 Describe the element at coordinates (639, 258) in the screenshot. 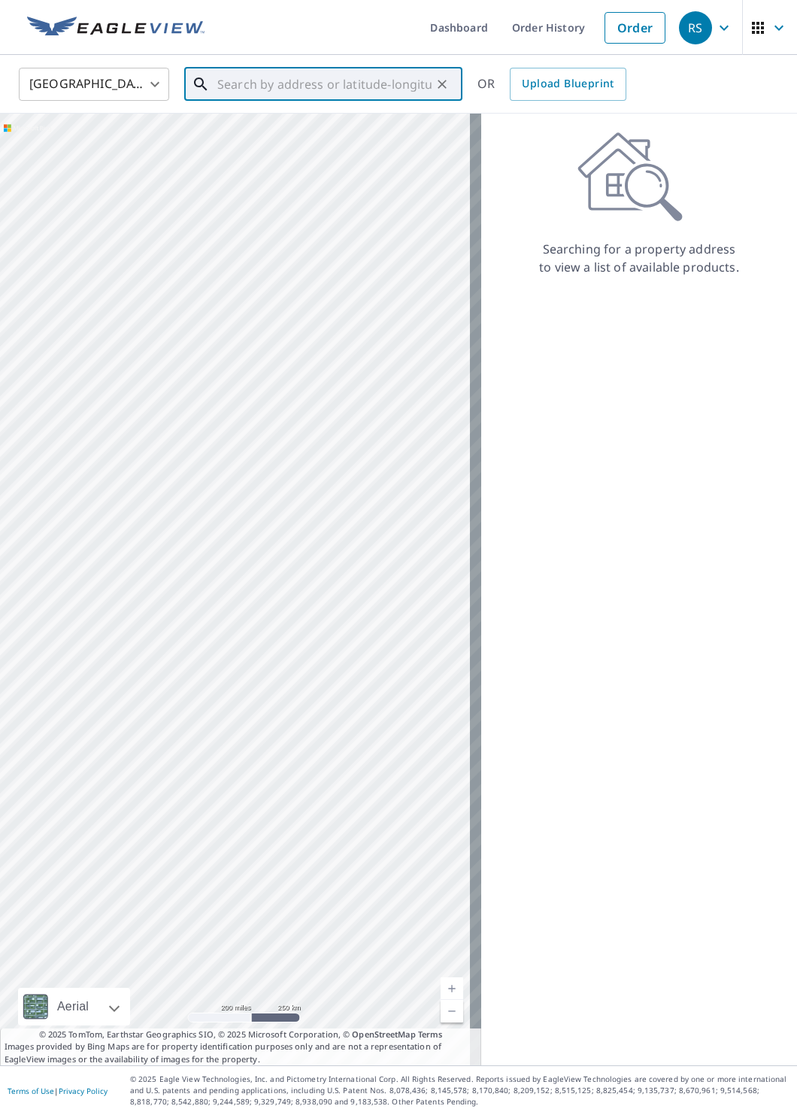

I see `p: Searching for a property address to view a list of available products.` at that location.